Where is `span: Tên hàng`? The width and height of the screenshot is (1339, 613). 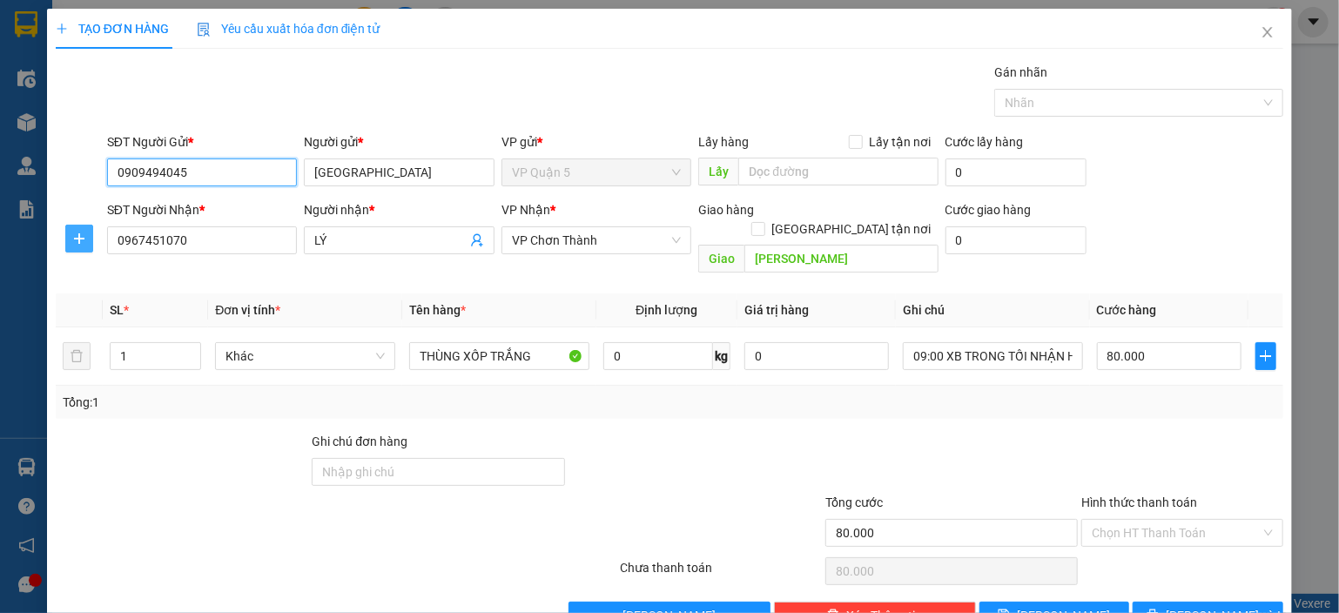 span: Tên hàng is located at coordinates (437, 310).